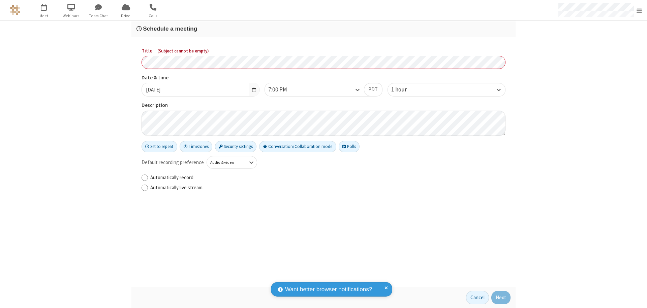 The height and width of the screenshot is (308, 647). What do you see at coordinates (98, 16) in the screenshot?
I see `span: Team Chat` at bounding box center [98, 16].